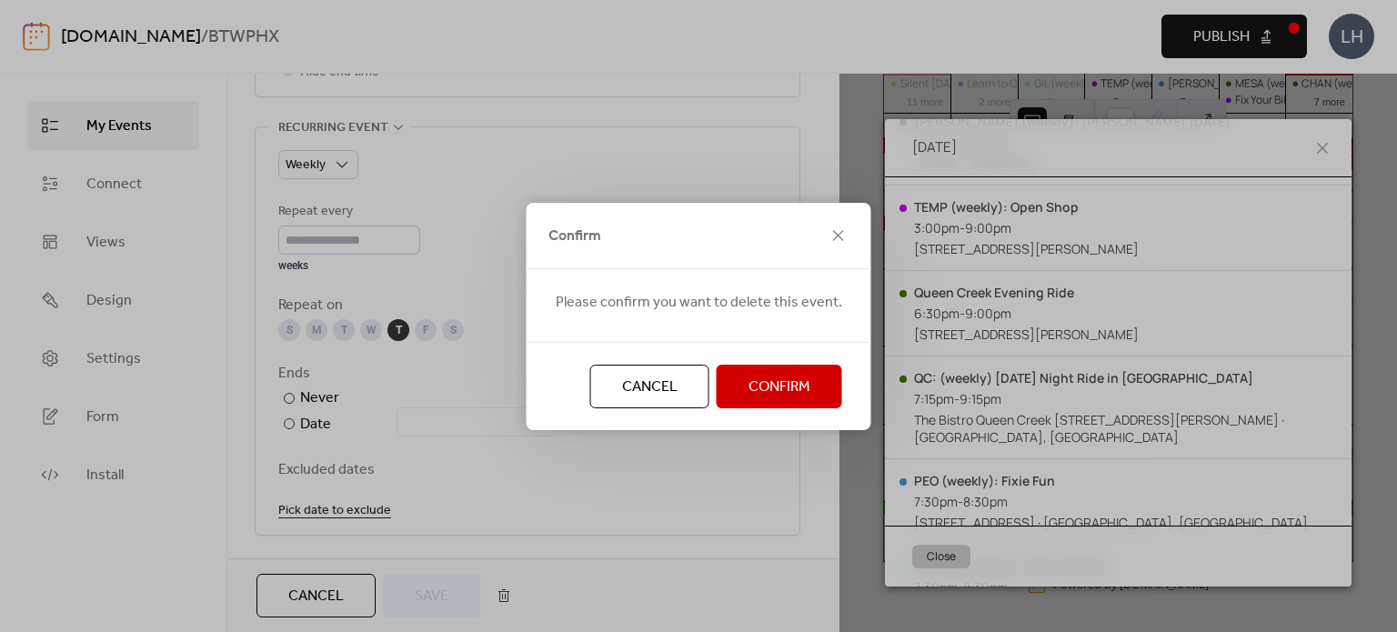  I want to click on button: Cancel, so click(649, 387).